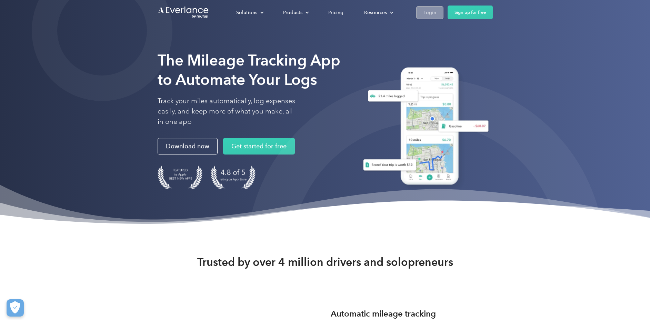 This screenshot has width=650, height=320. Describe the element at coordinates (188, 146) in the screenshot. I see `a: Download now` at that location.